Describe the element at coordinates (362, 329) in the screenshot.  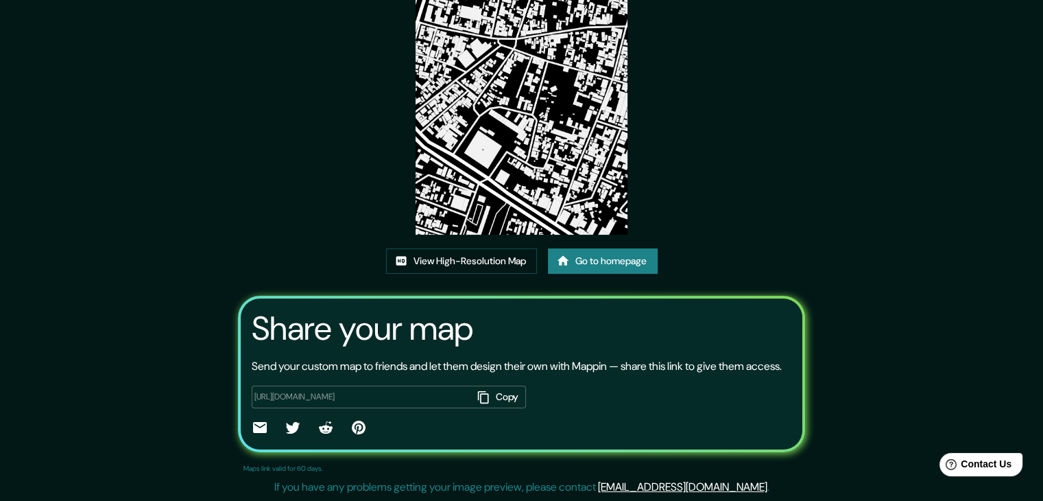
I see `h3: Share your map` at that location.